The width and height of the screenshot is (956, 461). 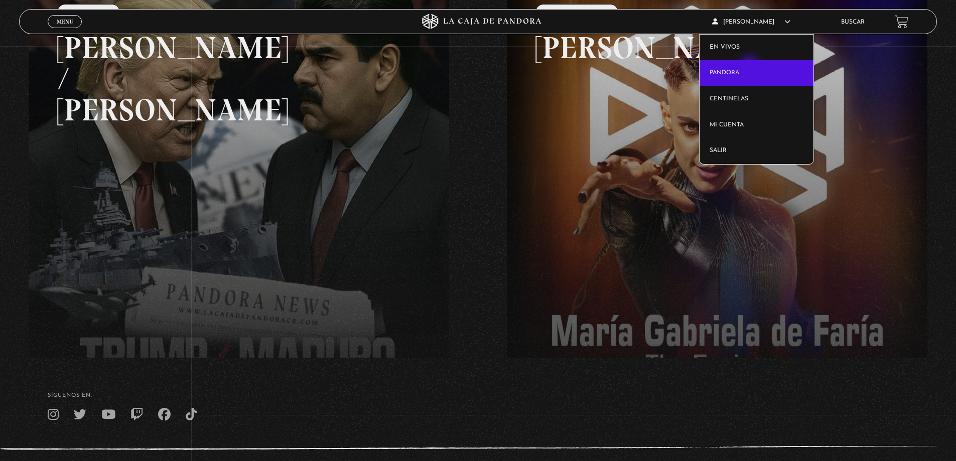 I want to click on span: Menu, so click(x=65, y=22).